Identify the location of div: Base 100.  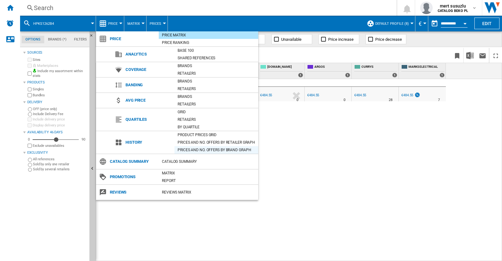
(216, 51).